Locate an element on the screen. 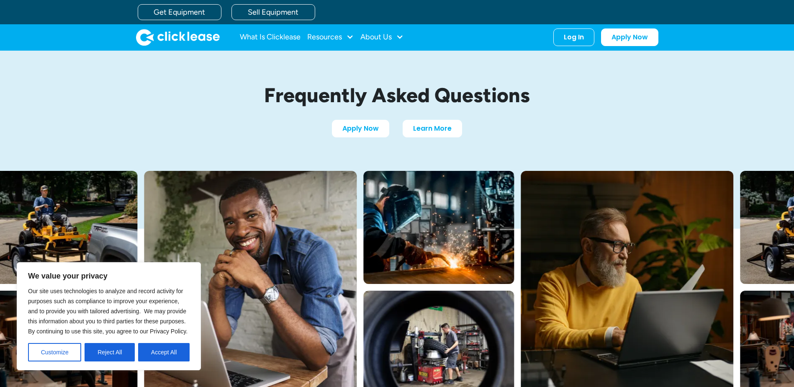  a: Get Equipment is located at coordinates (179, 12).